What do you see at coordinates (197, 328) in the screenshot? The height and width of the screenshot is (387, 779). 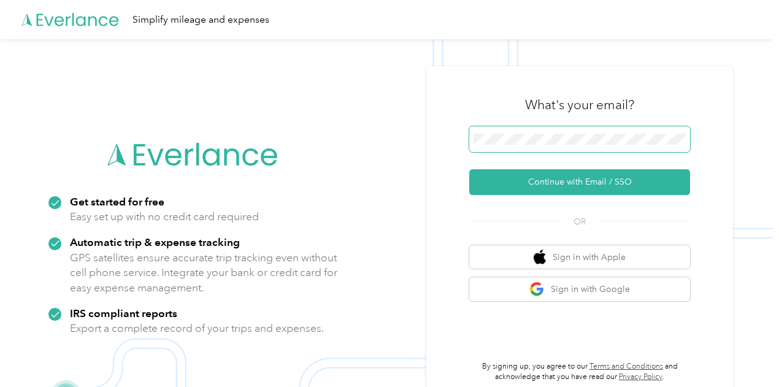 I see `p: Export a complete record of your trips and expenses.` at bounding box center [197, 328].